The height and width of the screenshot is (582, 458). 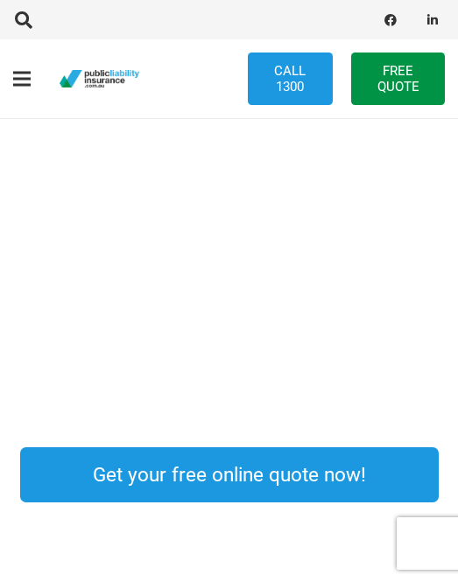 What do you see at coordinates (99, 79) in the screenshot?
I see `a: pli_logotransparent` at bounding box center [99, 79].